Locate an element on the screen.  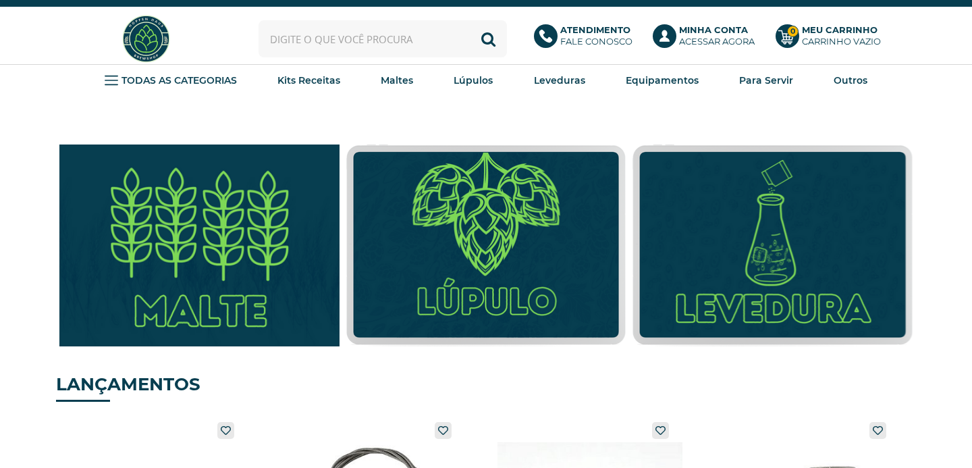
strong: TODAS AS CATEGORIAS is located at coordinates (179, 80).